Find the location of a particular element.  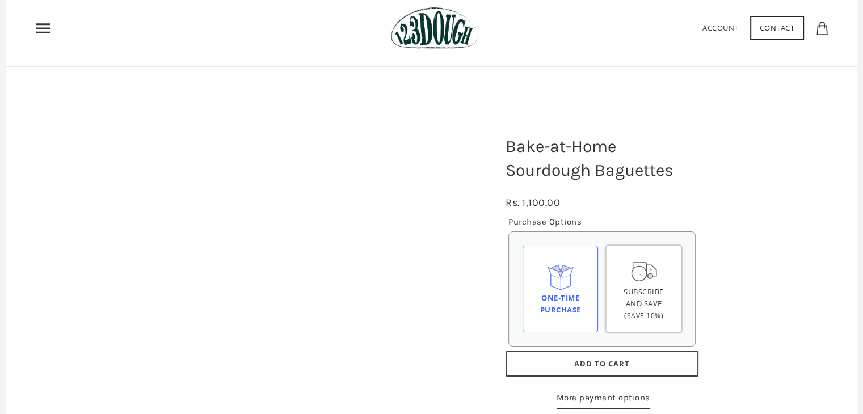

div: One-time Purchase is located at coordinates (560, 304).